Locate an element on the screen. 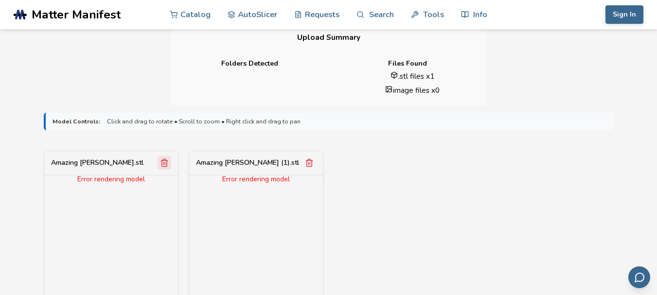 The image size is (657, 295). li: image files x 0 is located at coordinates (412, 90).